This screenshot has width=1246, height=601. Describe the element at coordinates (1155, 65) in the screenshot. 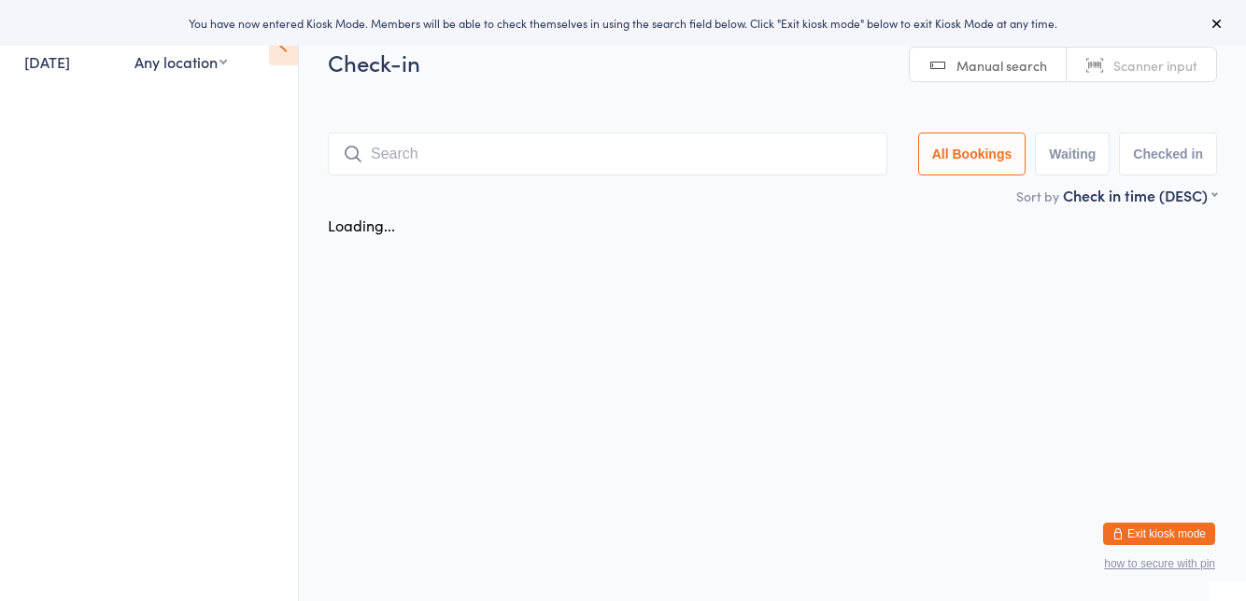

I see `span: Scanner input` at that location.